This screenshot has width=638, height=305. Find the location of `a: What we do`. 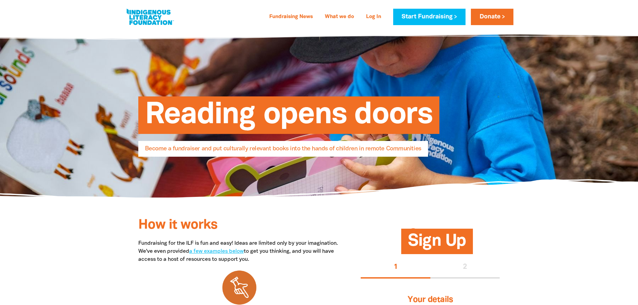

a: What we do is located at coordinates (339, 17).